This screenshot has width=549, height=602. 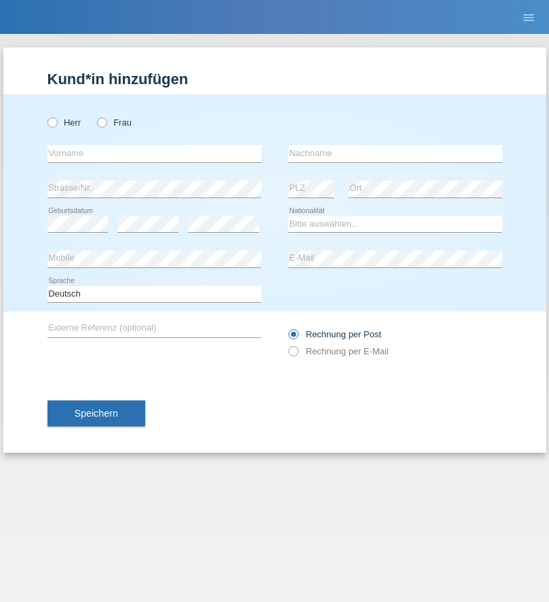 What do you see at coordinates (339, 351) in the screenshot?
I see `label: Rechnung per E-Mail` at bounding box center [339, 351].